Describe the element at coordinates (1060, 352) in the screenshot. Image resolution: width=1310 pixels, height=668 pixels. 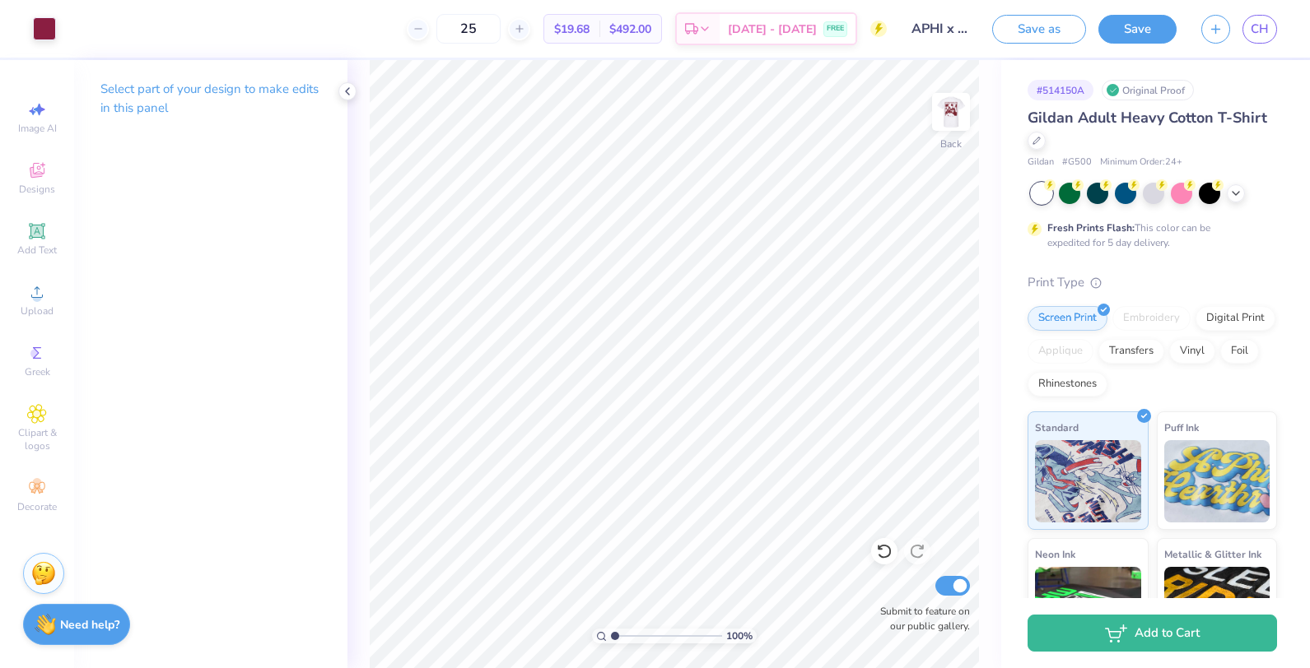
I see `div: Applique` at that location.